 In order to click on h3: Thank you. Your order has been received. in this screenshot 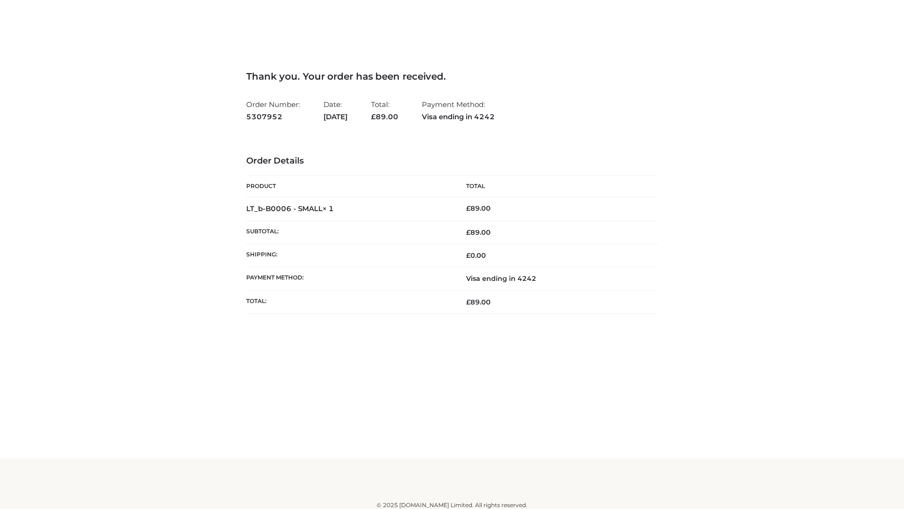, I will do `click(452, 76)`.